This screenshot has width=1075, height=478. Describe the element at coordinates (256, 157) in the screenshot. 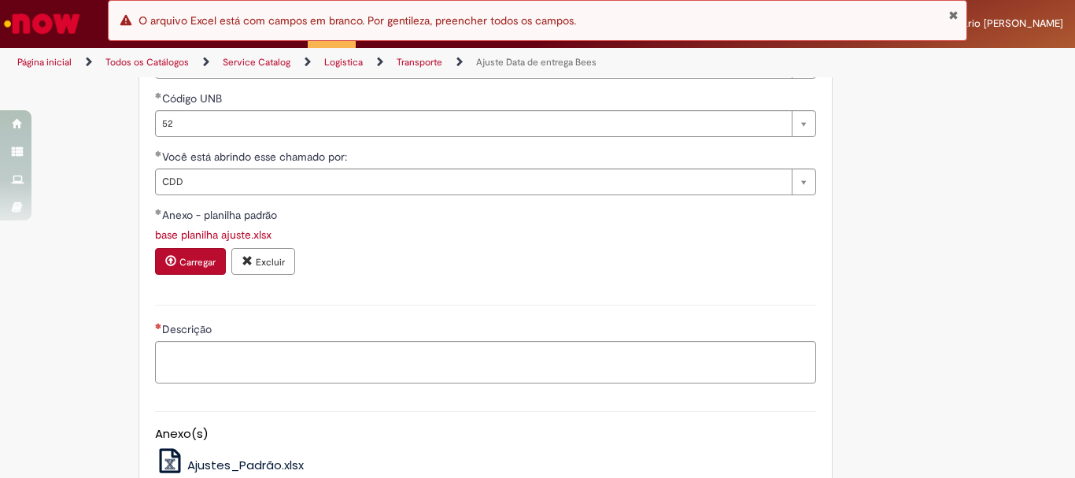

I see `span: Você está abrindo esse chamado por:` at that location.